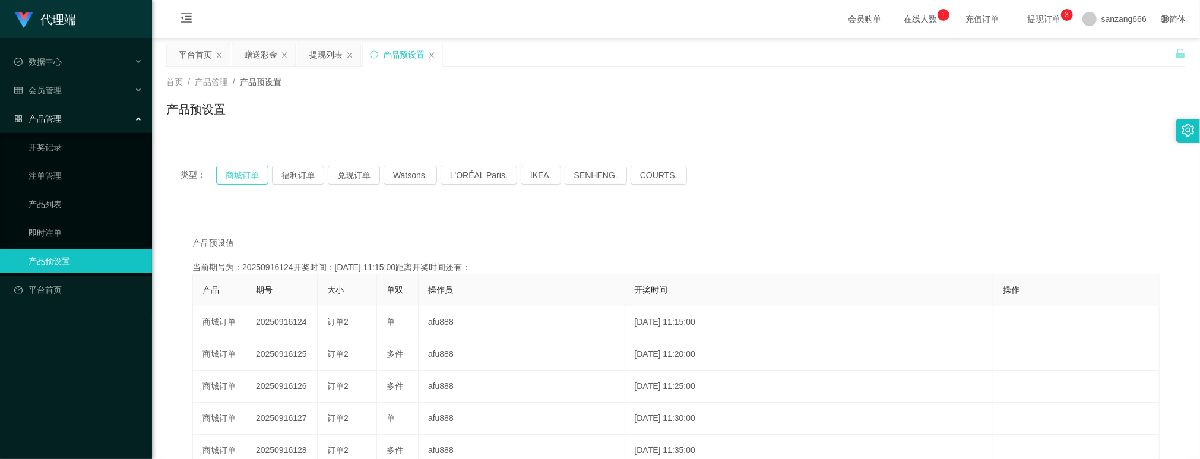 Image resolution: width=1200 pixels, height=459 pixels. I want to click on span: 提现订单, so click(1044, 19).